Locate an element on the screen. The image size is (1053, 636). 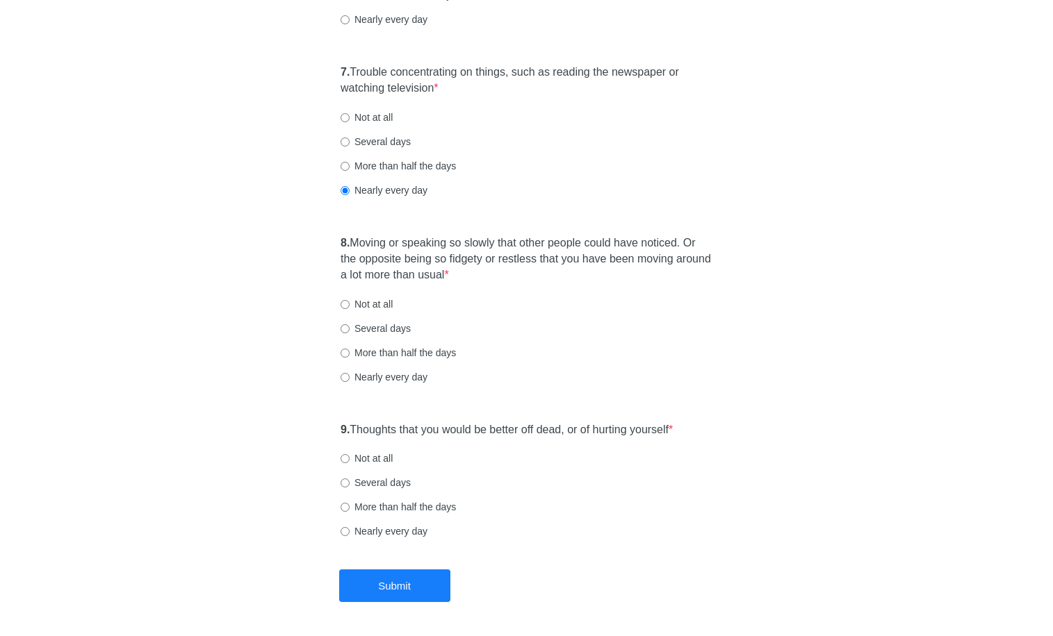
strong: 8. is located at coordinates (345, 242).